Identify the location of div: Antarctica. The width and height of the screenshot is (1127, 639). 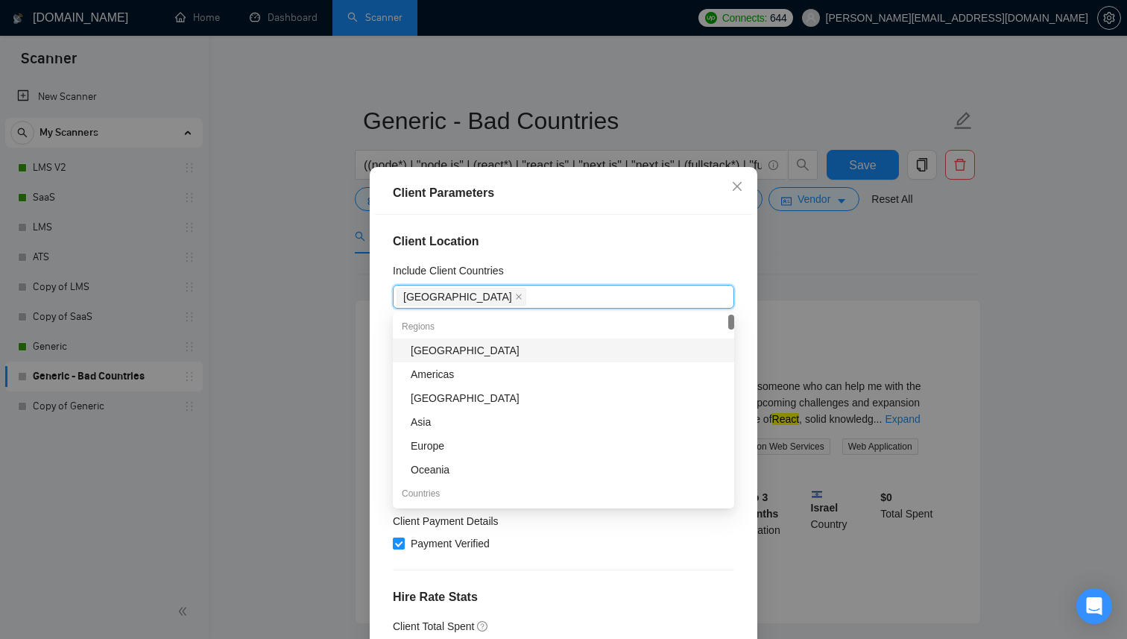
(564, 398).